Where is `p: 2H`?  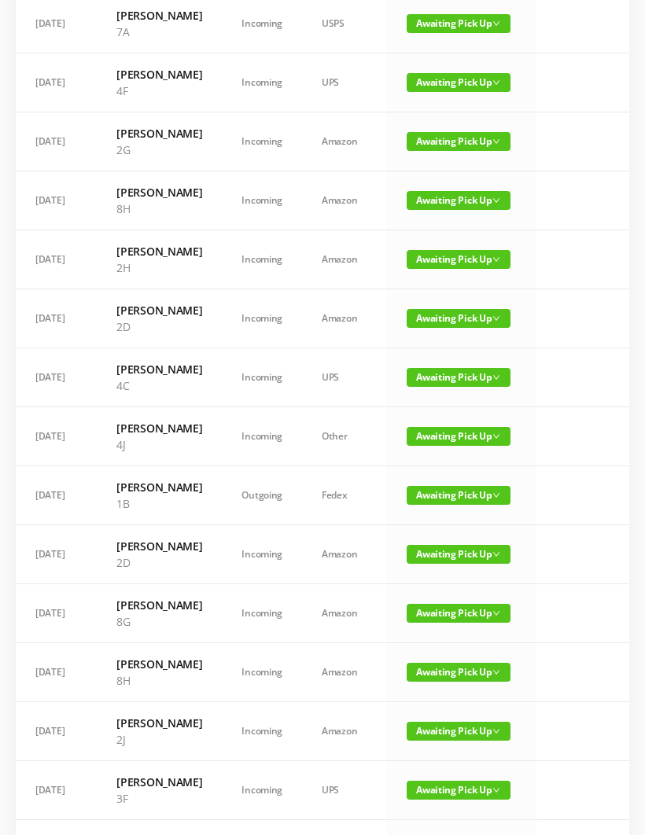
p: 2H is located at coordinates (159, 267).